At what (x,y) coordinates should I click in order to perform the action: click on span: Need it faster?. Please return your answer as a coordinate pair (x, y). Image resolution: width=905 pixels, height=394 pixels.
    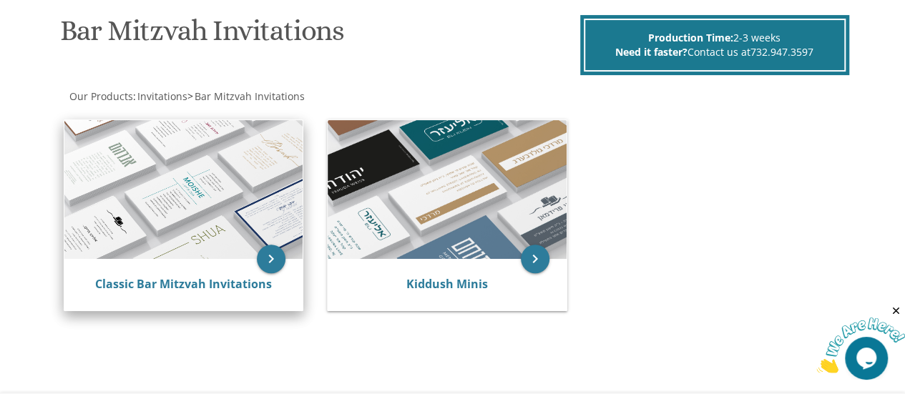
    Looking at the image, I should click on (651, 52).